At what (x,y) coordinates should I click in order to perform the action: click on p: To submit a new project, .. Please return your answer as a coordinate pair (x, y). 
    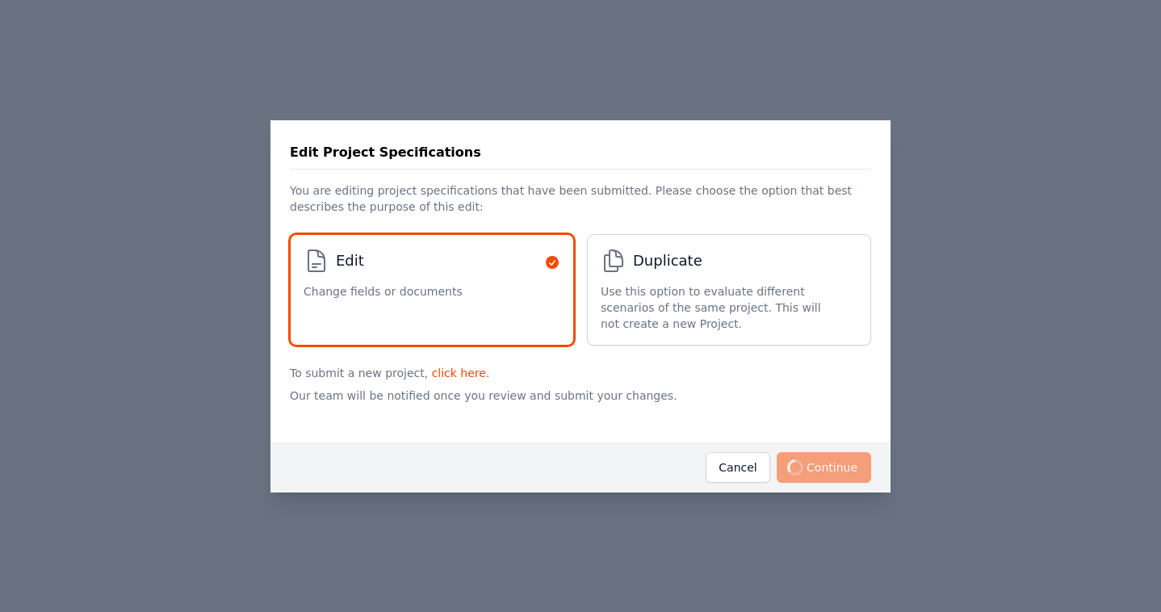
    Looking at the image, I should click on (580, 370).